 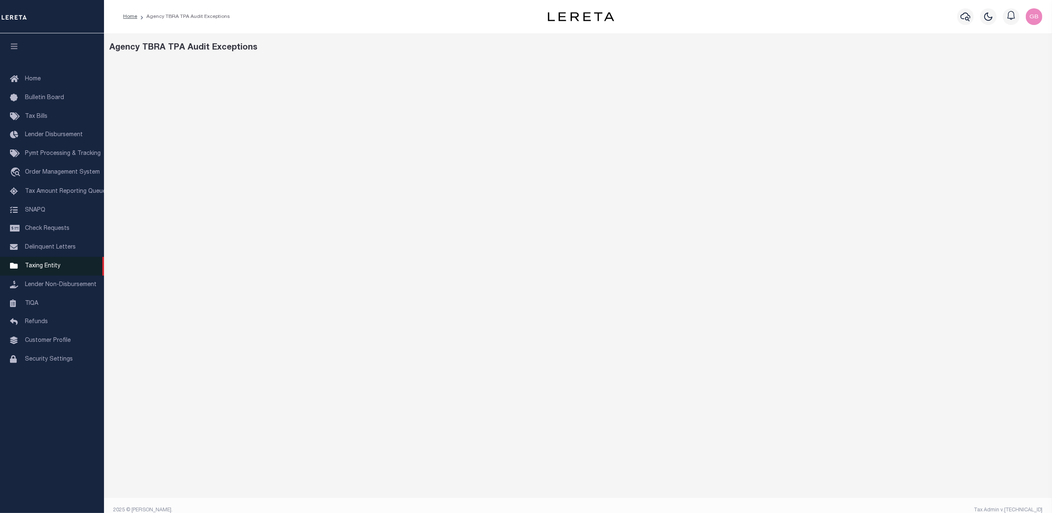 I want to click on a: Home, so click(x=130, y=17).